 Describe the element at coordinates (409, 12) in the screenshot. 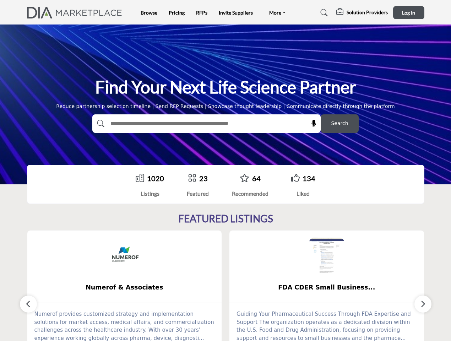

I see `button: Log In` at that location.